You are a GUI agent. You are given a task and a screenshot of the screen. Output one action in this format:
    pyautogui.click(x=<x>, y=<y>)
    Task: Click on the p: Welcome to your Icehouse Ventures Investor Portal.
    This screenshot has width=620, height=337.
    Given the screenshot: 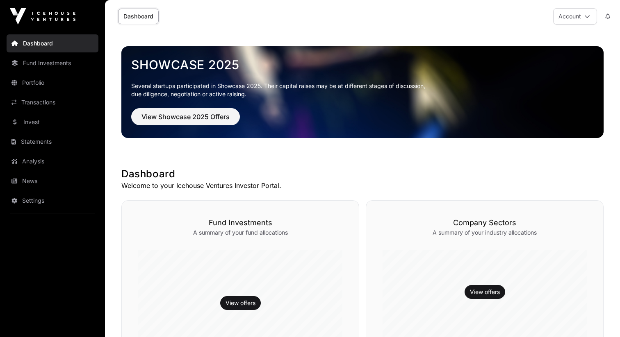 What is the action you would take?
    pyautogui.click(x=363, y=186)
    